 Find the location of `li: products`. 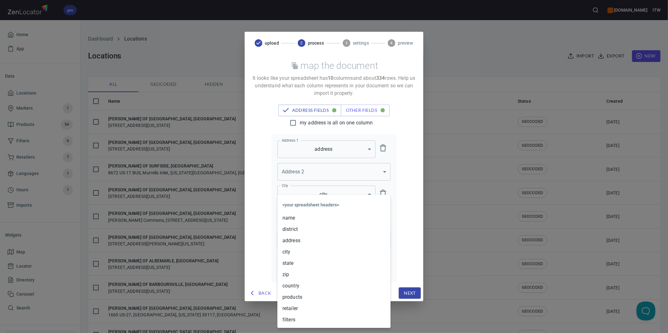

li: products is located at coordinates (334, 297).